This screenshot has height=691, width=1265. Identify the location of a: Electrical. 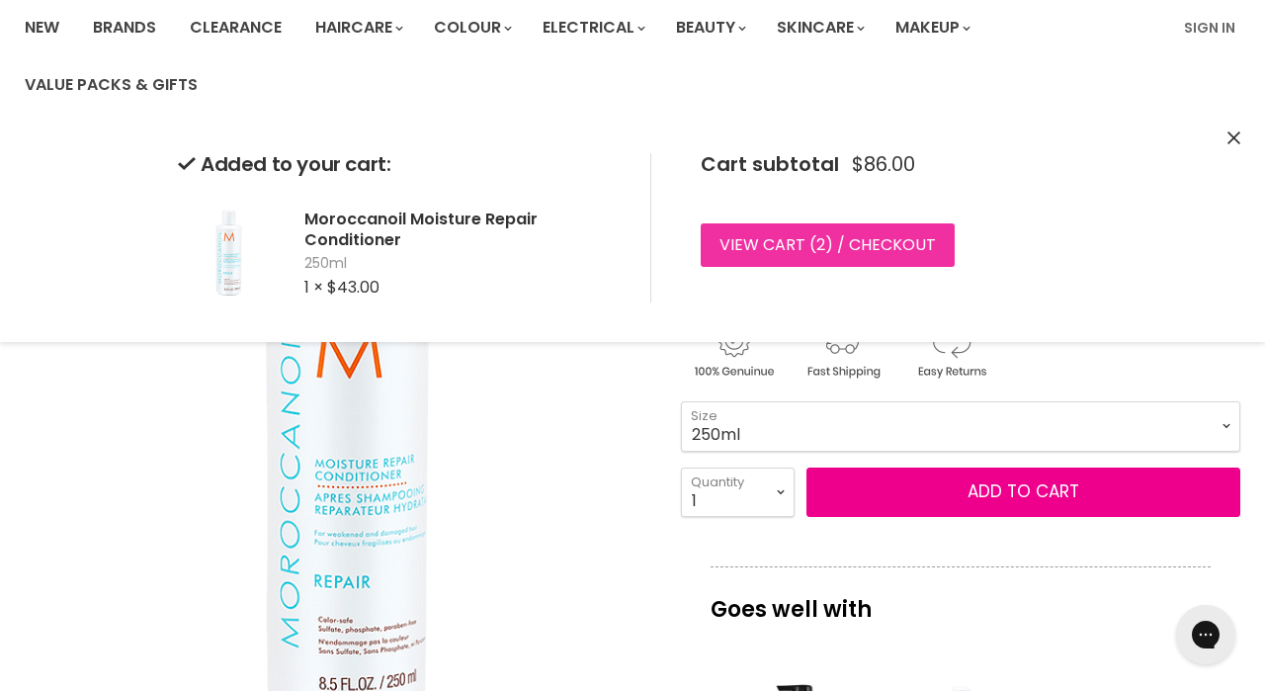
(592, 28).